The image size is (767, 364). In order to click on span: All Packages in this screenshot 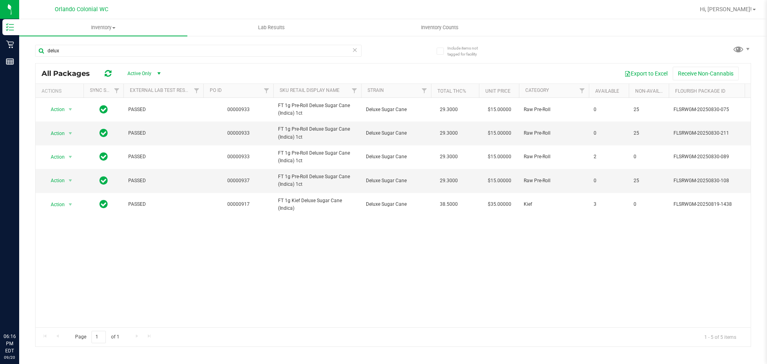, I will do `click(69, 73)`.